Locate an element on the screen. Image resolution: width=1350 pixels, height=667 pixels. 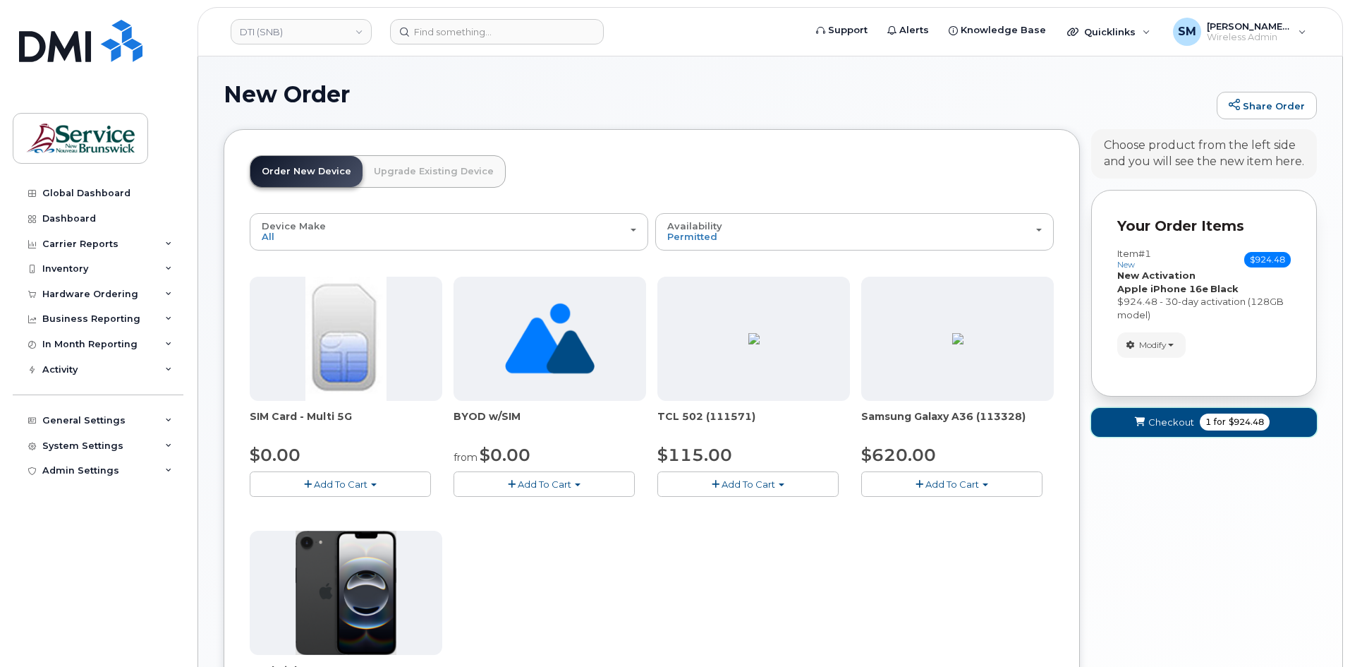
span: 1 is located at coordinates (1208, 422).